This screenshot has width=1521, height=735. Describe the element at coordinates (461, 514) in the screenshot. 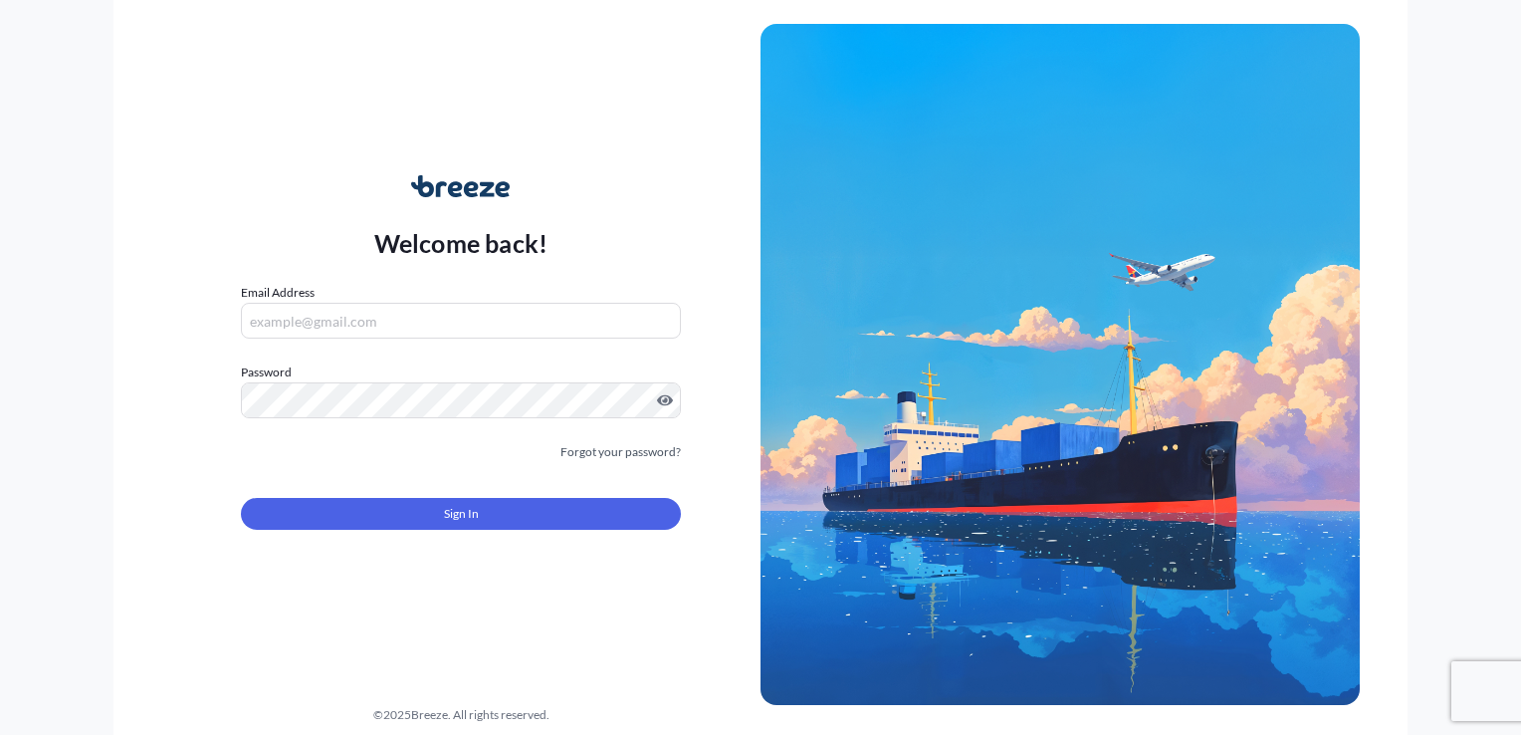

I see `button: Sign In` at that location.